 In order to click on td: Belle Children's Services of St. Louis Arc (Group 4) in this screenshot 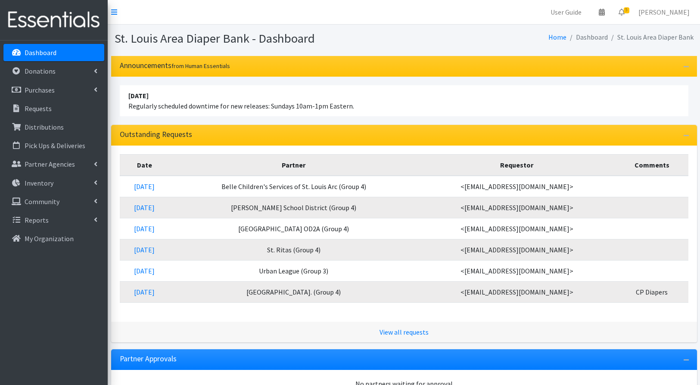, I will do `click(293, 186)`.